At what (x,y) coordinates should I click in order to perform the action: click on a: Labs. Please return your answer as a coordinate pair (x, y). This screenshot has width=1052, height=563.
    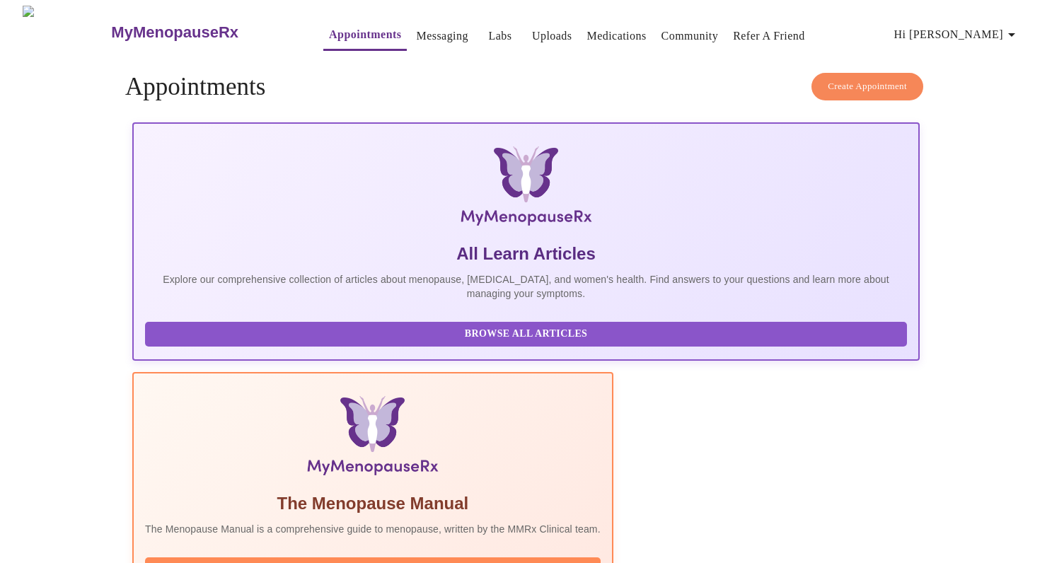
    Looking at the image, I should click on (500, 36).